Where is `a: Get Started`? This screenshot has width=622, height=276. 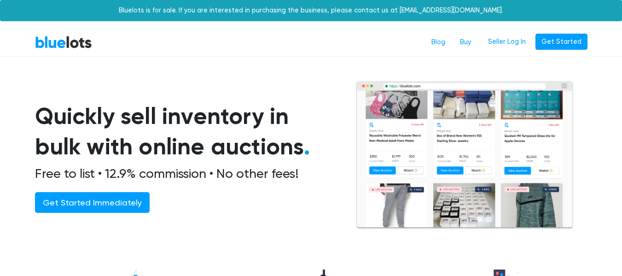
a: Get Started is located at coordinates (561, 42).